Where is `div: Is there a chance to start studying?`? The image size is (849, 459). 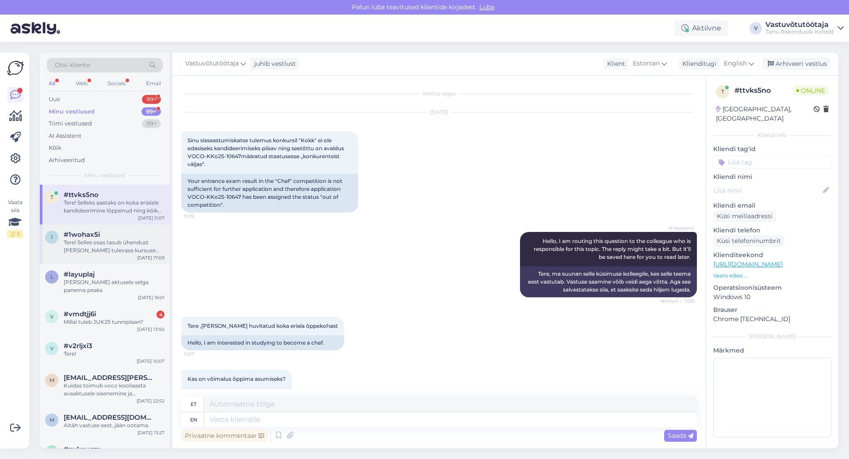
div: Is there a chance to start studying? is located at coordinates (237, 396).